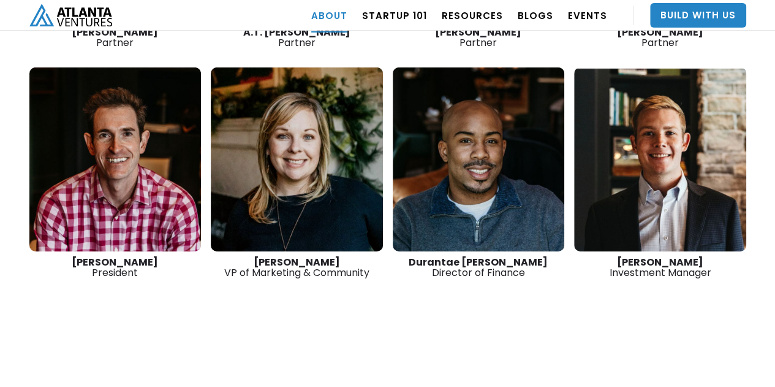 This screenshot has width=775, height=387. What do you see at coordinates (698, 15) in the screenshot?
I see `a: Build With Us` at bounding box center [698, 15].